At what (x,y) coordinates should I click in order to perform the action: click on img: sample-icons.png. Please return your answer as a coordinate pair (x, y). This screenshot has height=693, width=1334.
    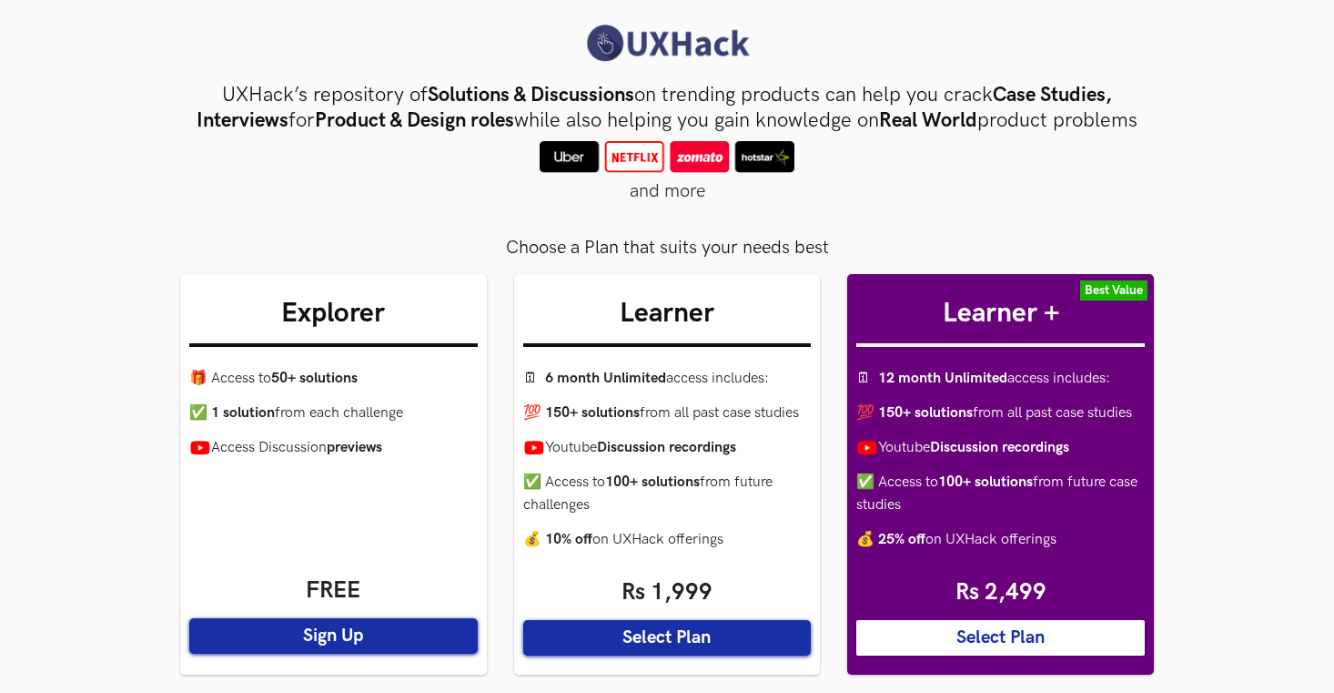
    Looking at the image, I should click on (667, 157).